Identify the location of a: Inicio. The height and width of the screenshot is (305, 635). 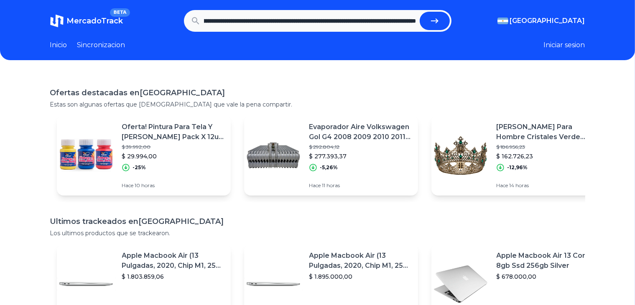
(59, 45).